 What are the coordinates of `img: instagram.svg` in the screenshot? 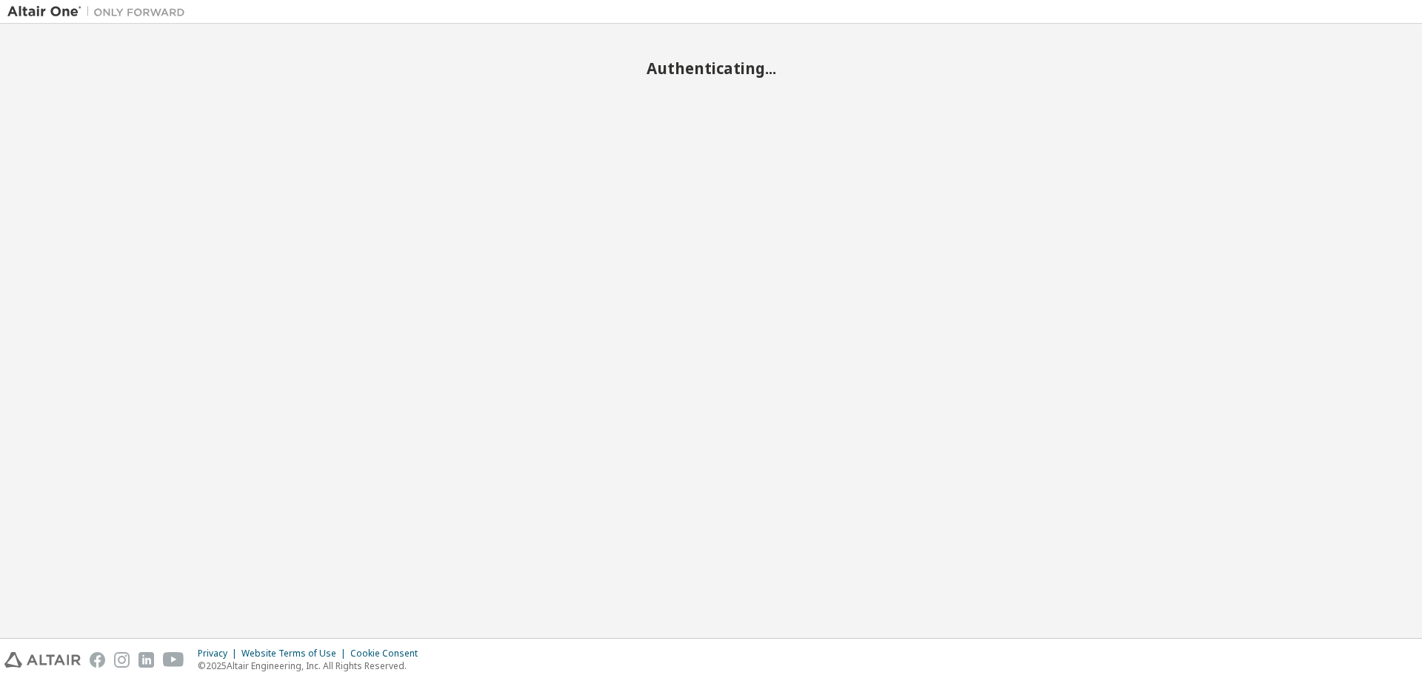 It's located at (121, 659).